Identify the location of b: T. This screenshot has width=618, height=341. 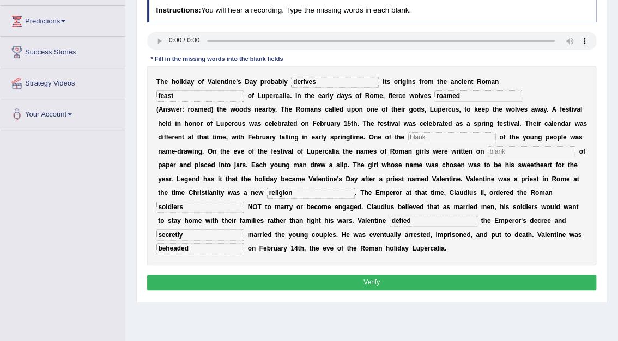
(282, 110).